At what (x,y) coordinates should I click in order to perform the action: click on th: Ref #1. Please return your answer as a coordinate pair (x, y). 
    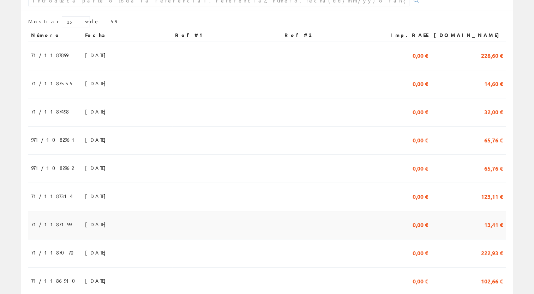
    Looking at the image, I should click on (227, 35).